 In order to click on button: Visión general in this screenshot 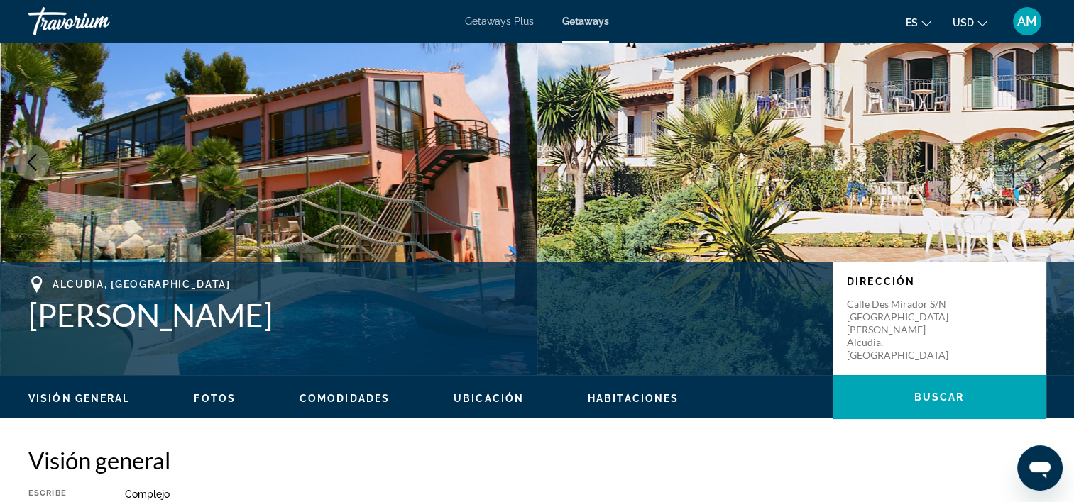, I will do `click(79, 399)`.